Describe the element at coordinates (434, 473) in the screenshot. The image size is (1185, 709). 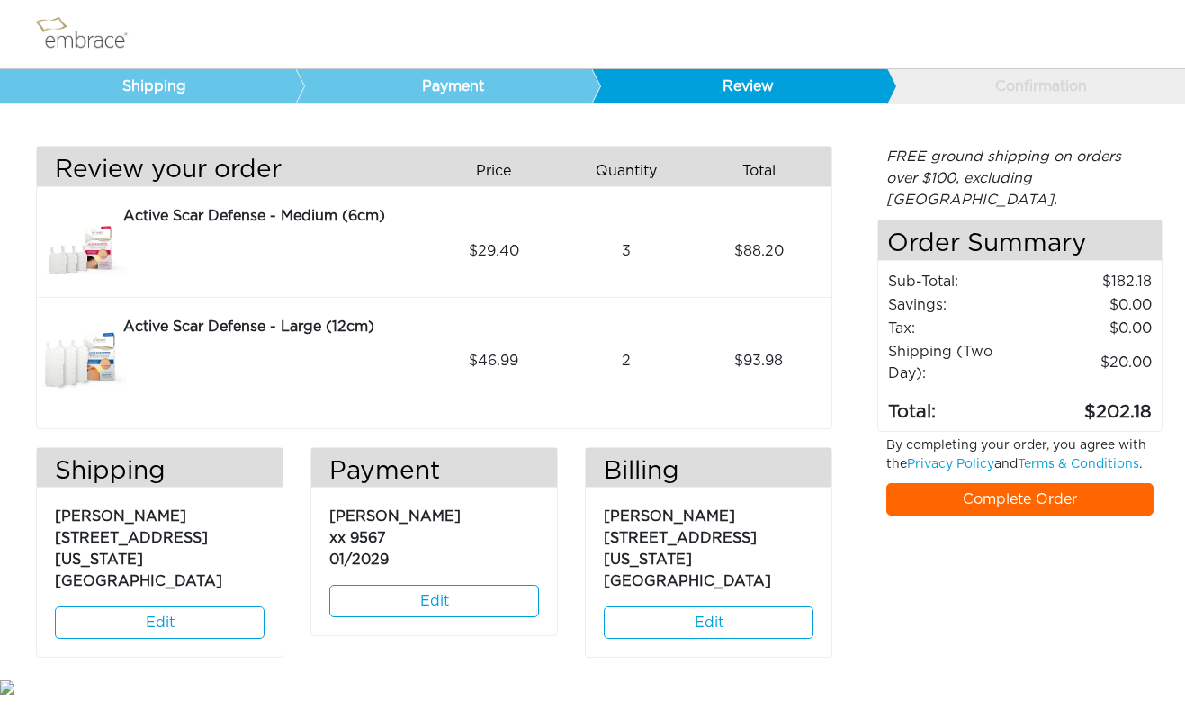
I see `h3: Payment` at that location.